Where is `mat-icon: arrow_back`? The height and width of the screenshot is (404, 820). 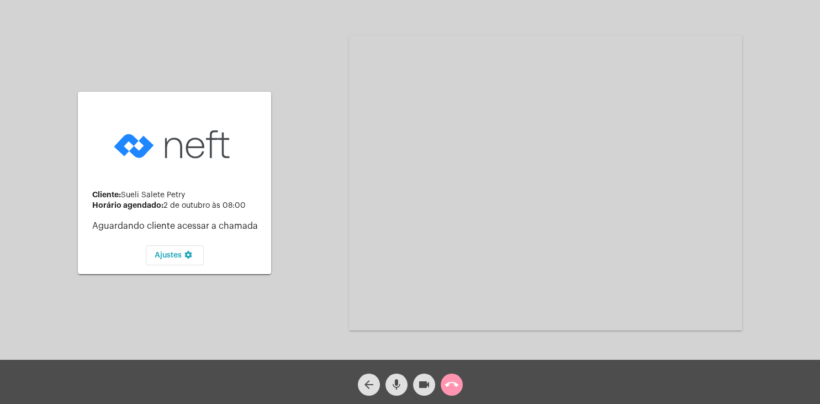 mat-icon: arrow_back is located at coordinates (369, 384).